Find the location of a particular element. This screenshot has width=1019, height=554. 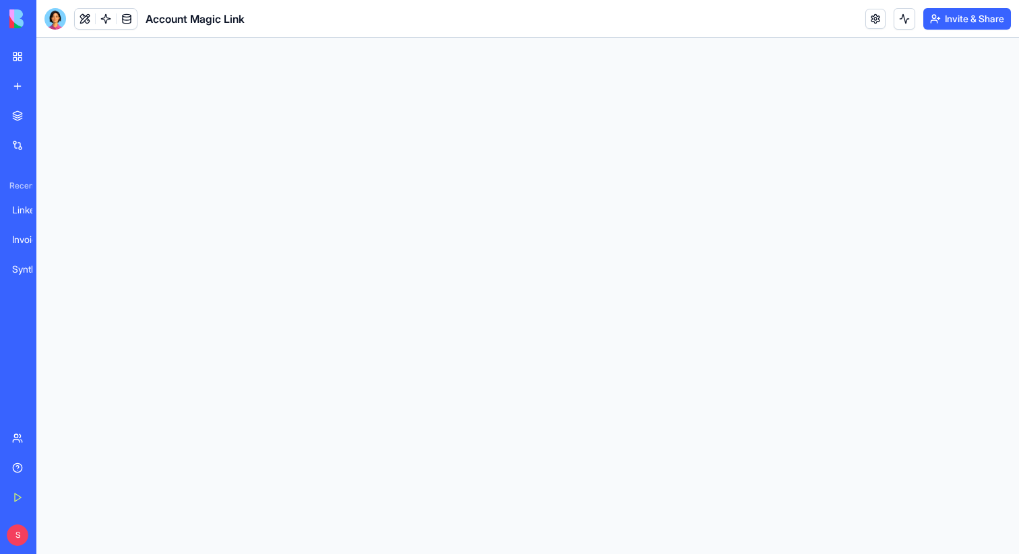

a: Invoice Data Extractor is located at coordinates (31, 240).